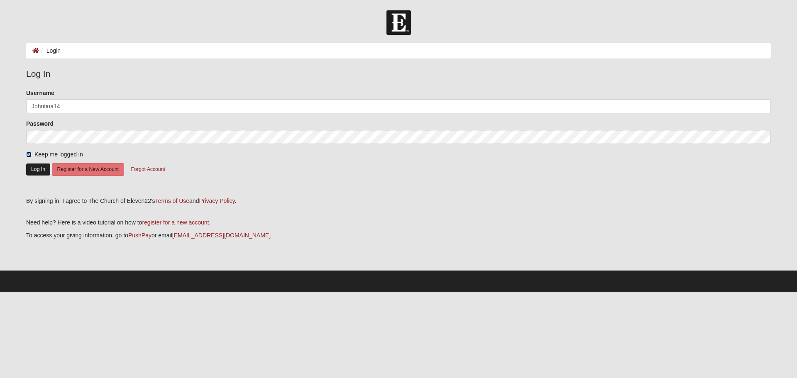 The height and width of the screenshot is (378, 797). Describe the element at coordinates (29, 154) in the screenshot. I see `input: Keep me logged in` at that location.